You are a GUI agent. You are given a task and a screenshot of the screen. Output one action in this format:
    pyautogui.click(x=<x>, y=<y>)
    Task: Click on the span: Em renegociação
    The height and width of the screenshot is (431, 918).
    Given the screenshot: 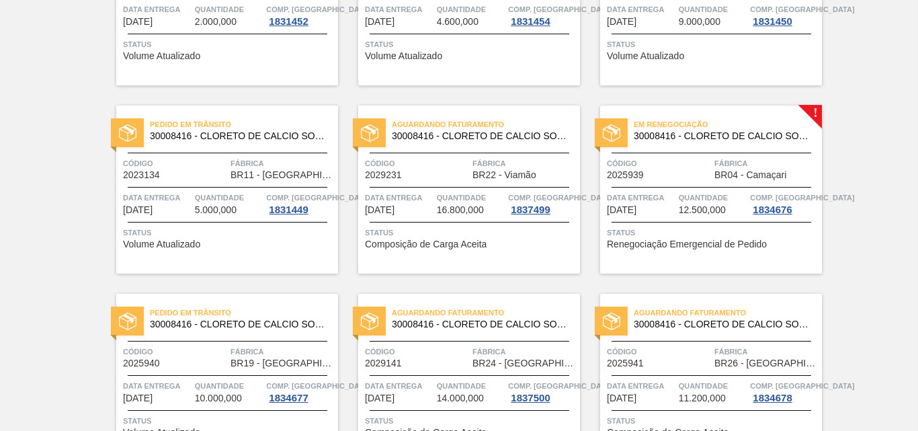 What is the action you would take?
    pyautogui.click(x=728, y=124)
    